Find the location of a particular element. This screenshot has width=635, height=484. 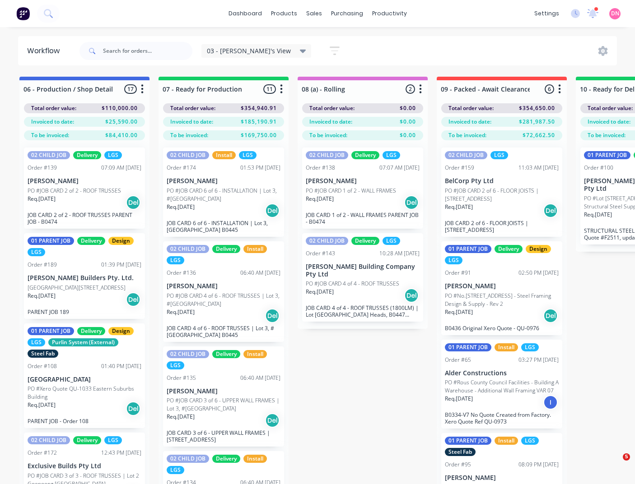

span: 5 is located at coordinates (626, 457).